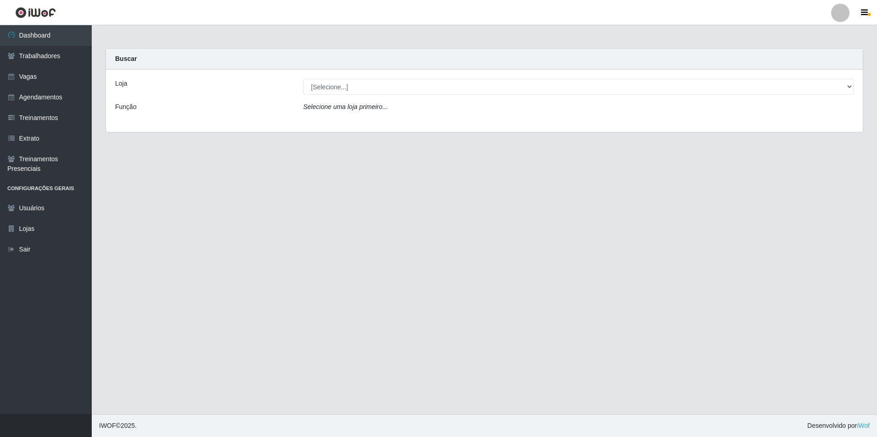 The image size is (877, 437). I want to click on strong: Buscar, so click(126, 59).